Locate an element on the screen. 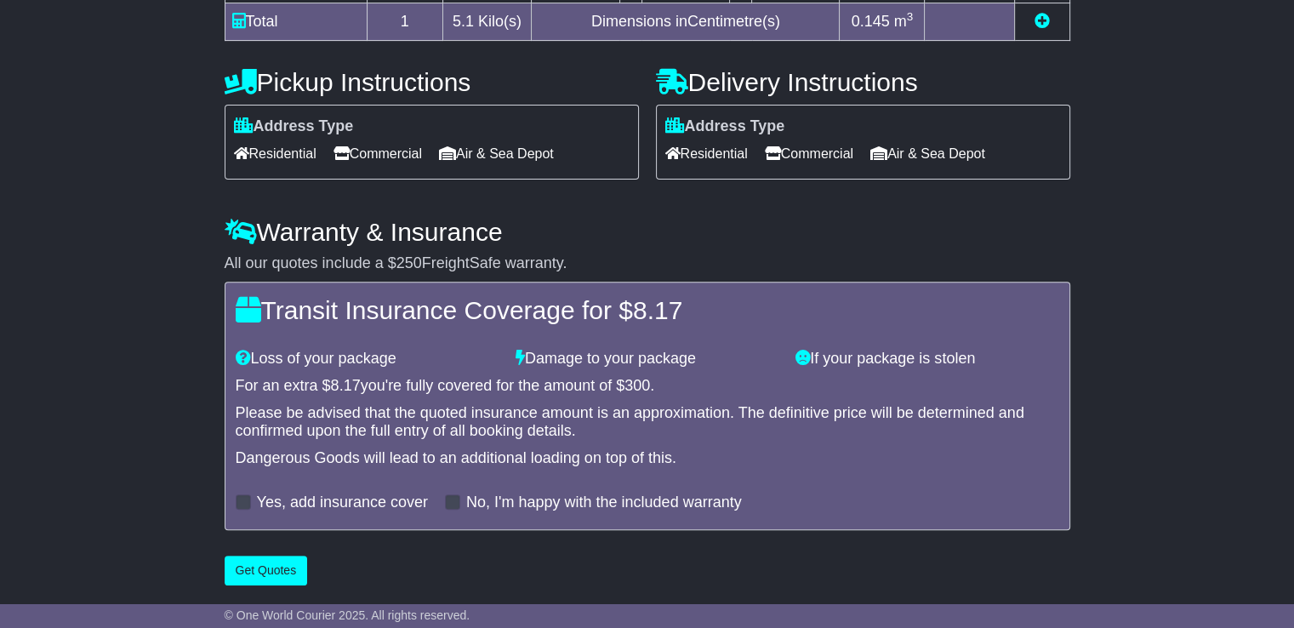  span: m is located at coordinates (903, 21).